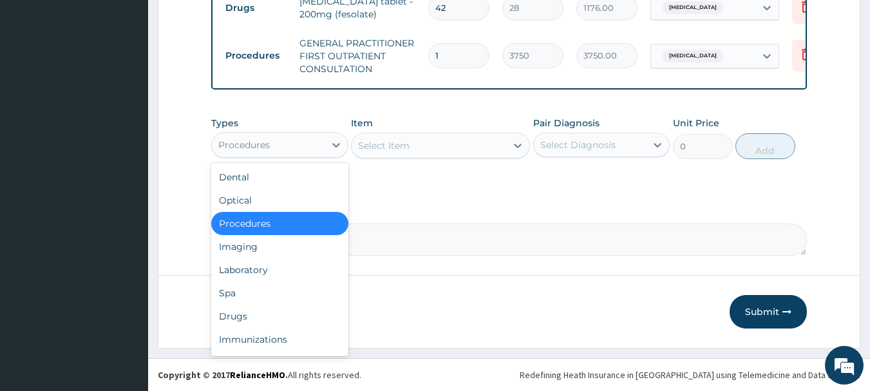 This screenshot has height=391, width=870. What do you see at coordinates (280, 270) in the screenshot?
I see `div: Laboratory` at bounding box center [280, 270].